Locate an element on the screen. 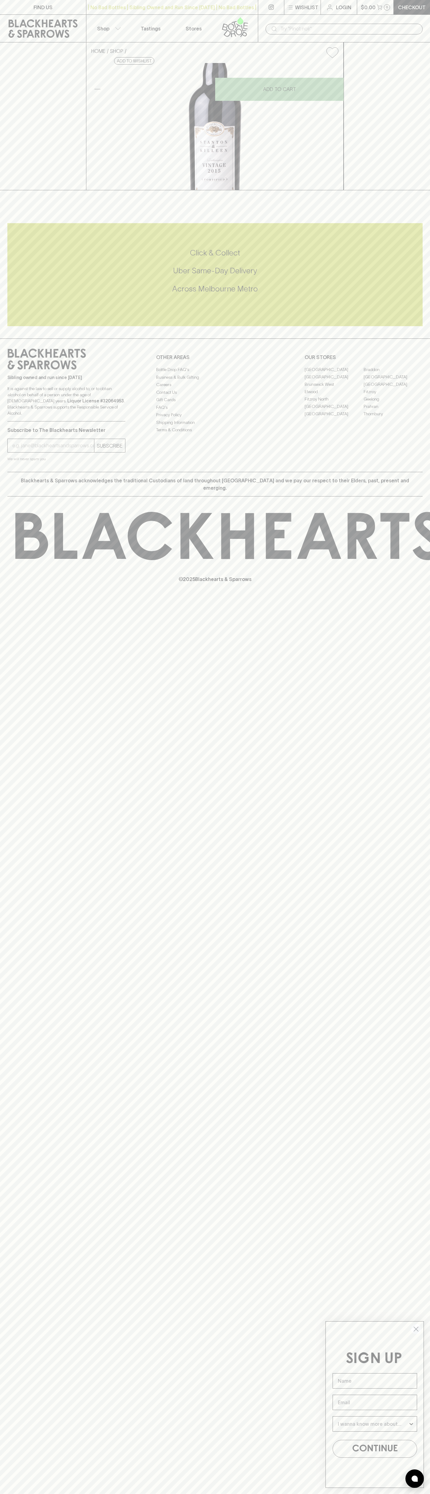  a: Stores is located at coordinates (194, 28).